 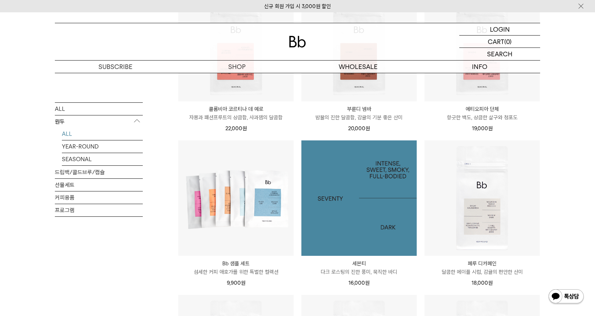 What do you see at coordinates (359, 283) in the screenshot?
I see `span: 16,000` at bounding box center [359, 283].